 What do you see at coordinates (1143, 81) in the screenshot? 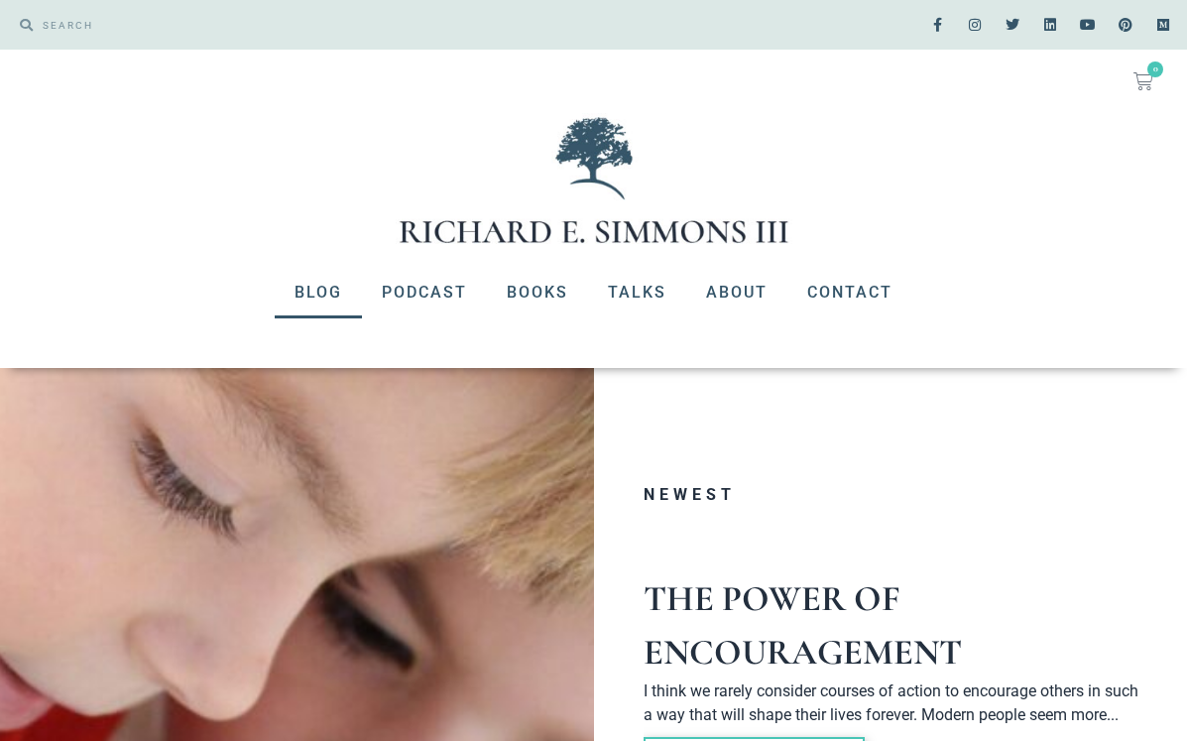
I see `a: 0` at bounding box center [1143, 81].